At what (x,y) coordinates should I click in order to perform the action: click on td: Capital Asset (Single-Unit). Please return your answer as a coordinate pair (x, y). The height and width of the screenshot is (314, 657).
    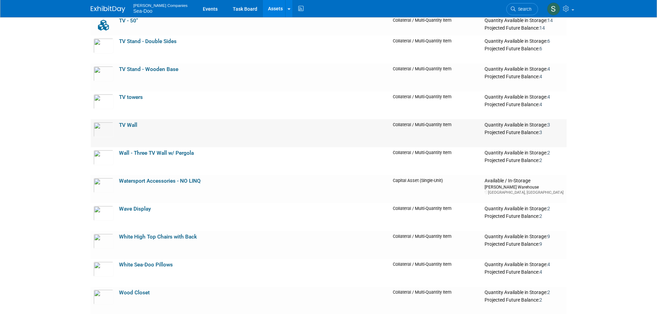
    Looking at the image, I should click on (436, 189).